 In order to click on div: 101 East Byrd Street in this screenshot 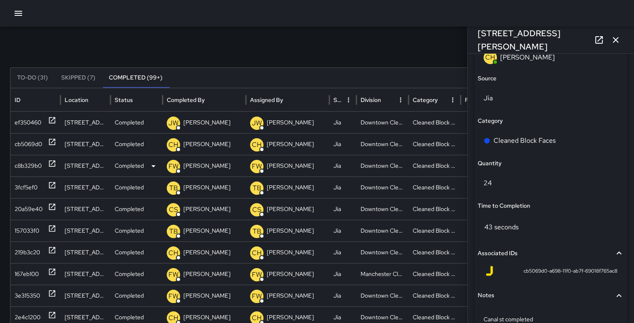, I will do `click(85, 144)`.